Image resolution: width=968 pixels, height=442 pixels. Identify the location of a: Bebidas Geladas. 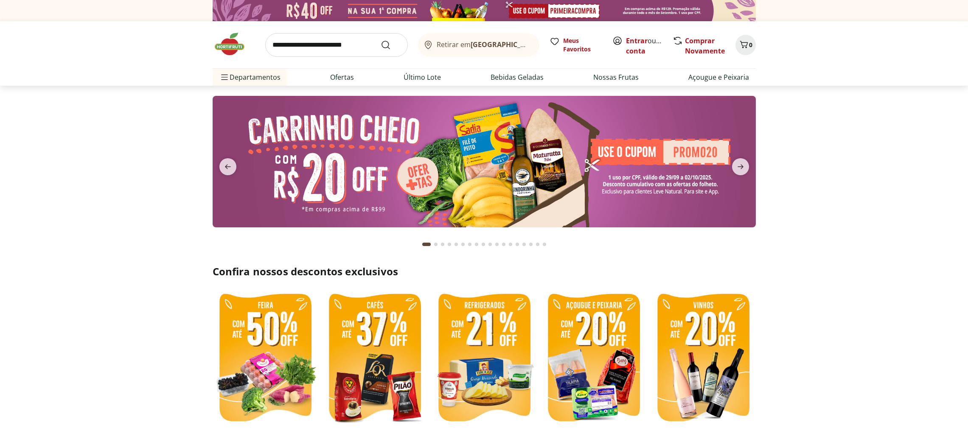
(517, 77).